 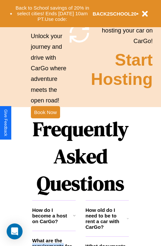 What do you see at coordinates (106, 219) in the screenshot?
I see `h3: How old do I need to be to rent a car with CarGo?` at bounding box center [106, 219].